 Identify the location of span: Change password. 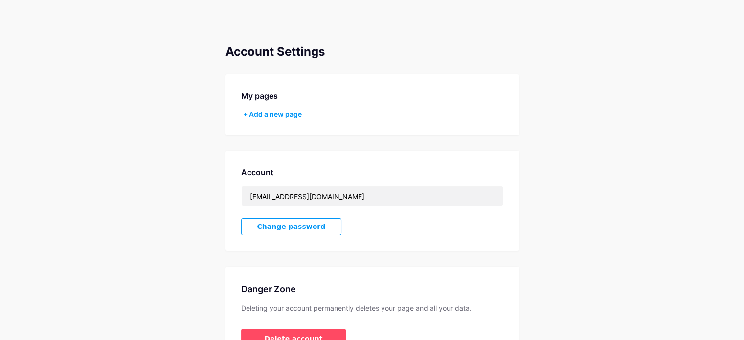
(291, 226).